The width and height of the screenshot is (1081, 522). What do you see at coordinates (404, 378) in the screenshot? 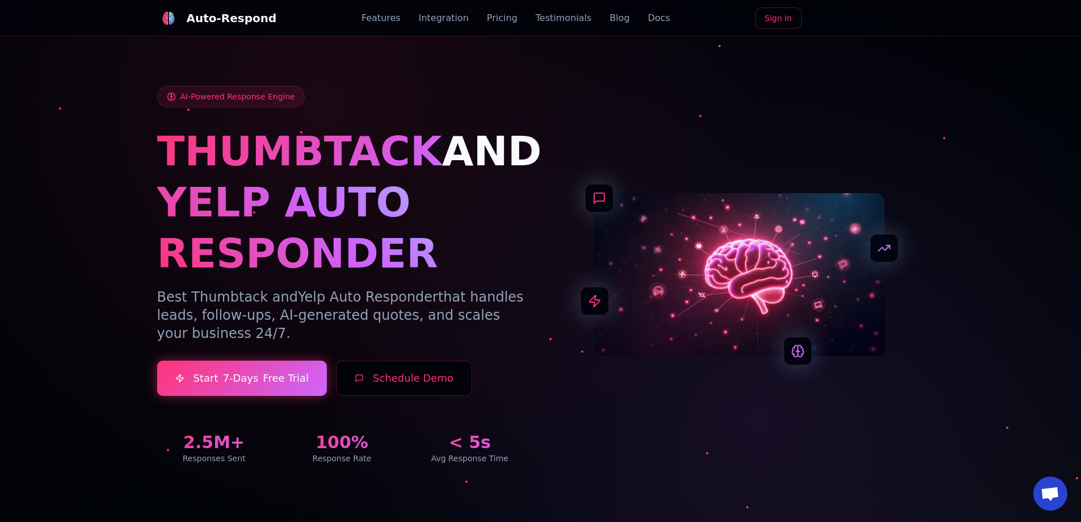
I see `button: Schedule Demo` at bounding box center [404, 378].